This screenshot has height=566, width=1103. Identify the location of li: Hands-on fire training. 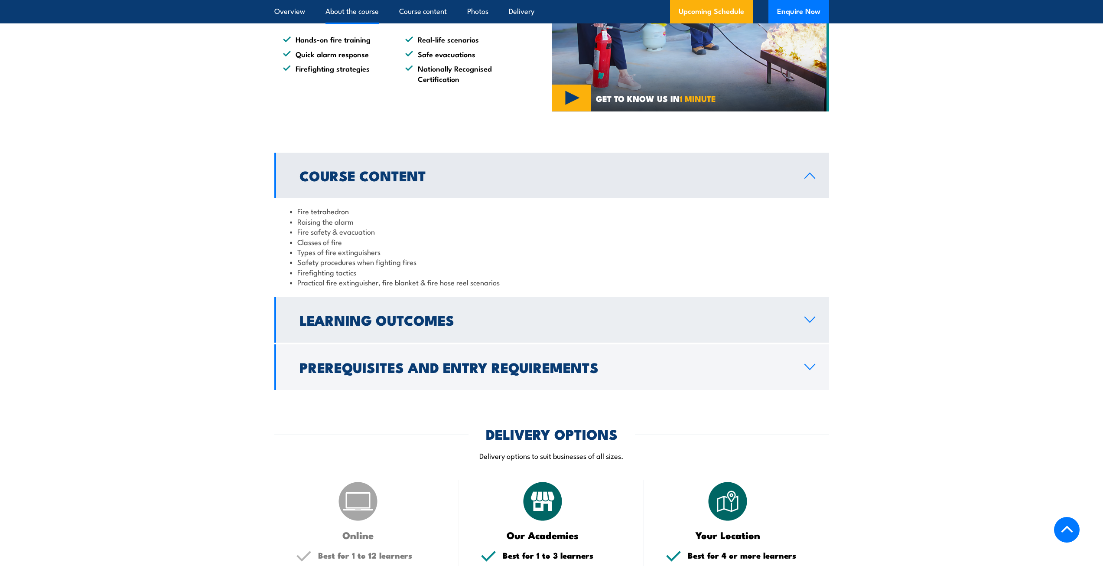
(336, 39).